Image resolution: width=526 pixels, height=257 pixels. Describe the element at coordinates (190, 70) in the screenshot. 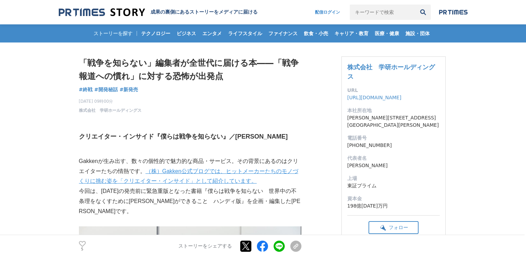

I see `h1: 「戦争を知らない」編集者が全世代に届ける本――「戦争報道への慣れ」に対する恐怖が出発点` at that location.